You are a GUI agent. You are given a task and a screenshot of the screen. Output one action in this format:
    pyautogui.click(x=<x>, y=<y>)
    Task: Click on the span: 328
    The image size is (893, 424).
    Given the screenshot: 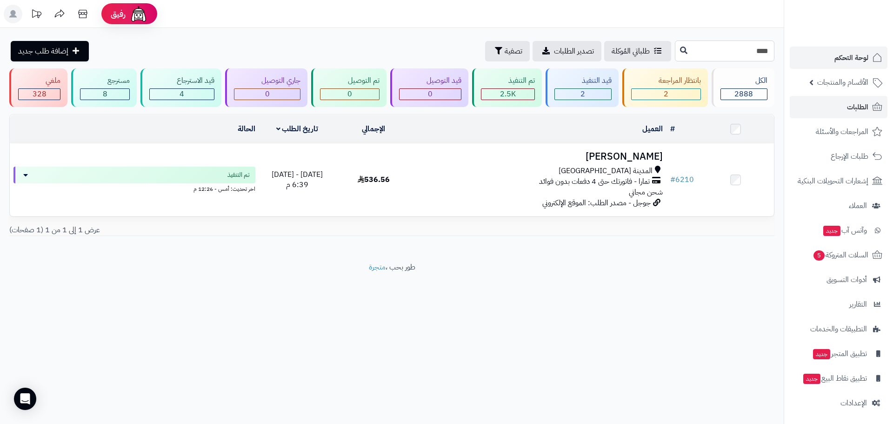 What is the action you would take?
    pyautogui.click(x=40, y=94)
    